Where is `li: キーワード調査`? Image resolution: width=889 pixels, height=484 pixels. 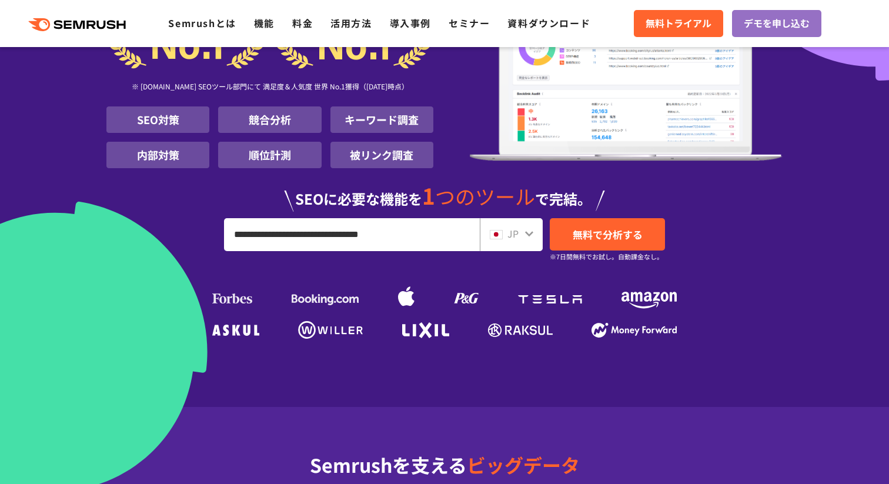
li: キーワード調査 is located at coordinates (382, 119).